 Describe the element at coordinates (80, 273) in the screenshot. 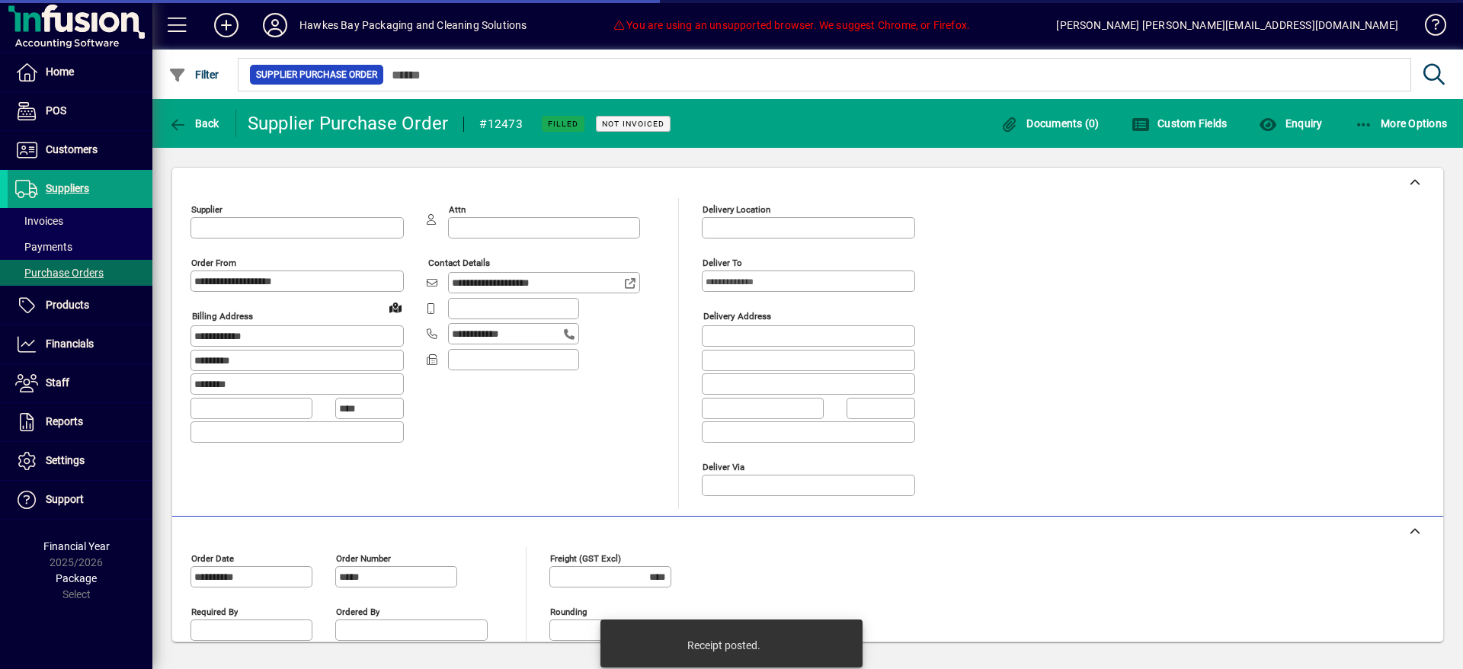

I see `a: Purchase Orders` at that location.